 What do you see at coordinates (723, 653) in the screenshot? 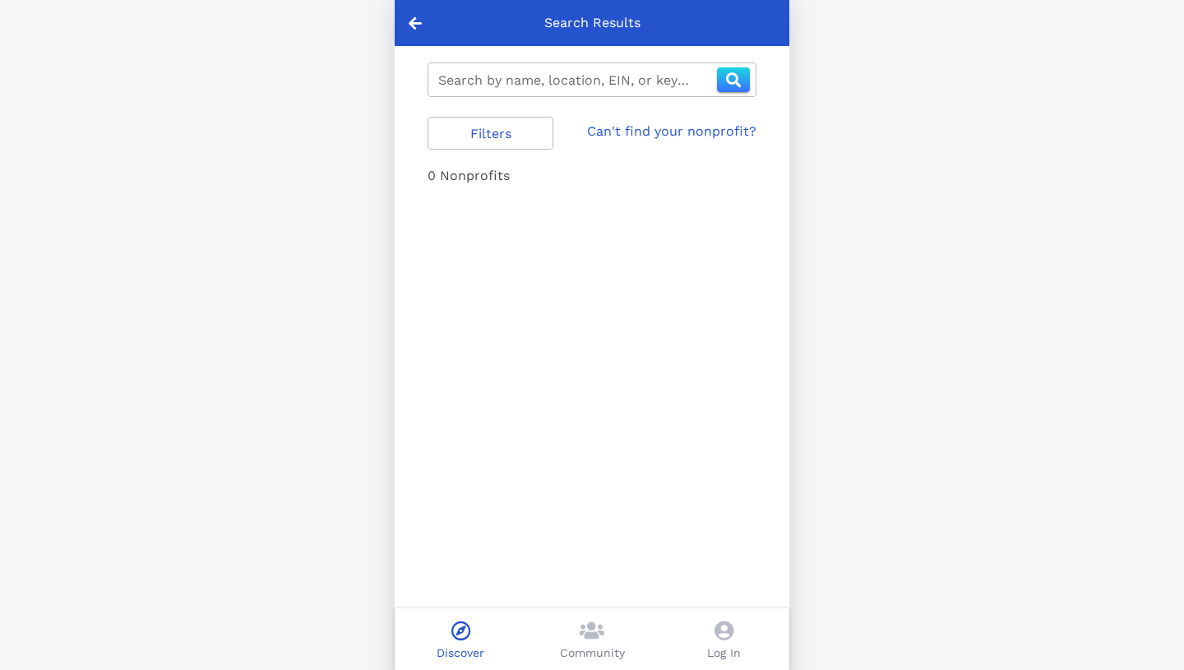
I see `p: Log In` at bounding box center [723, 653].